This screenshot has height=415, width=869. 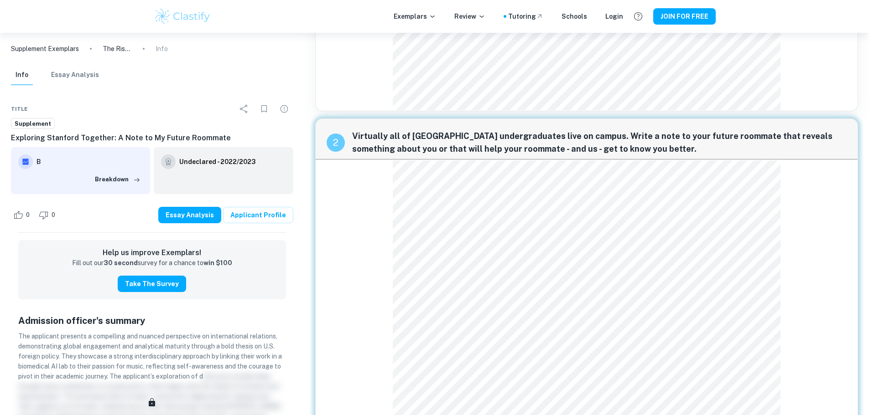 What do you see at coordinates (217, 162) in the screenshot?
I see `a: Undeclared - 2022/2023` at bounding box center [217, 162].